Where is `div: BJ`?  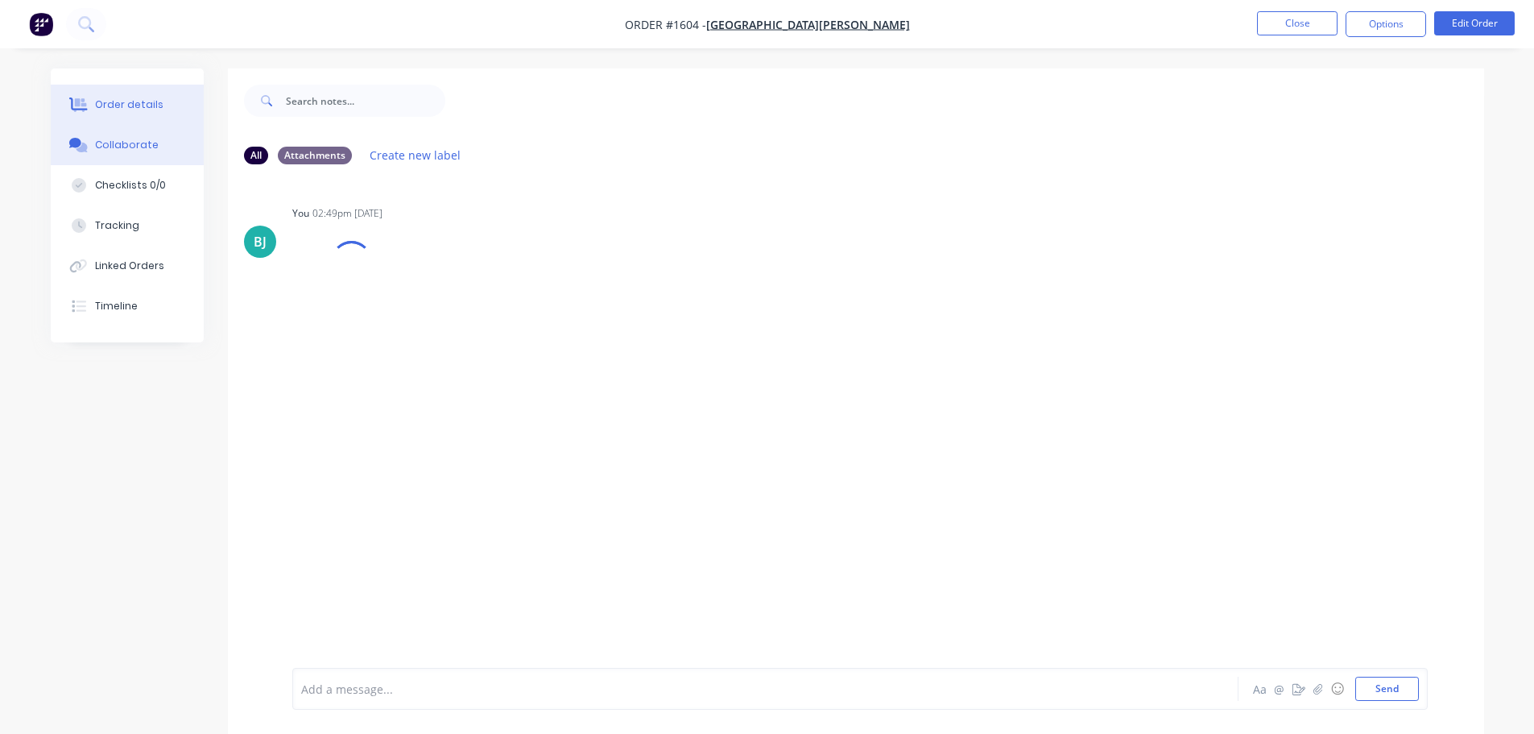 div: BJ is located at coordinates (260, 242).